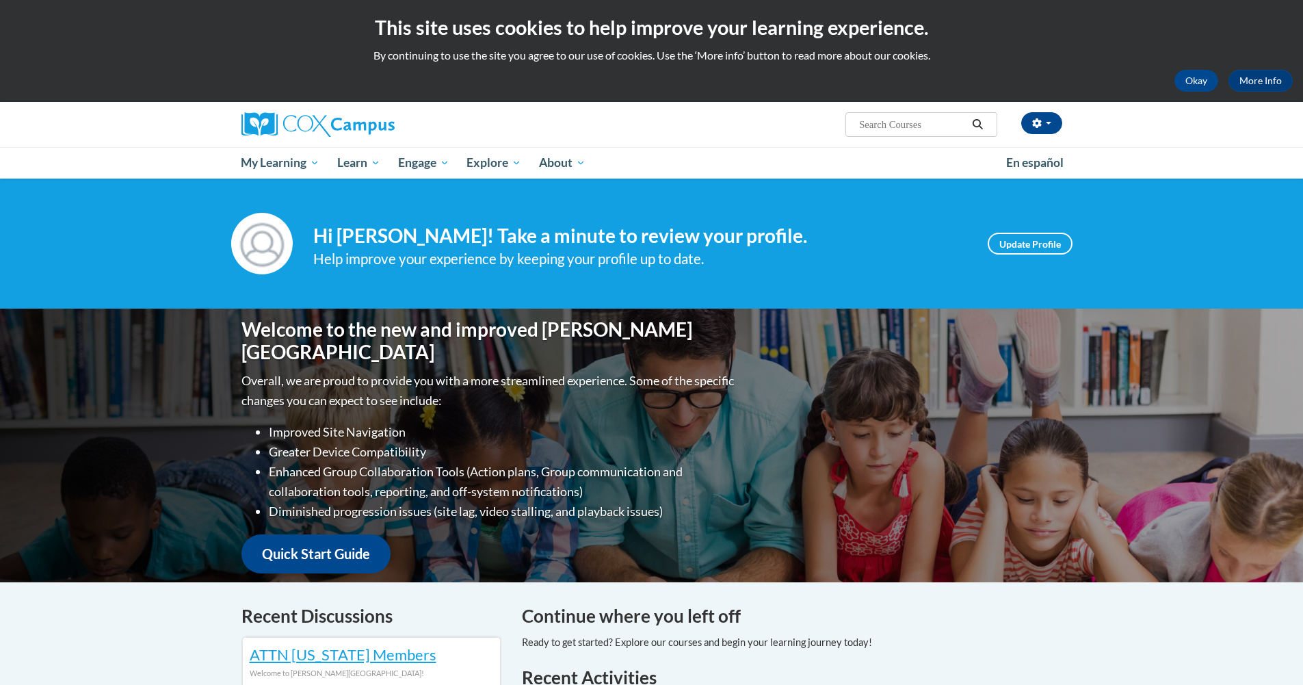 The image size is (1303, 685). I want to click on h2: This site uses cookies to help improve your learning experience., so click(651, 27).